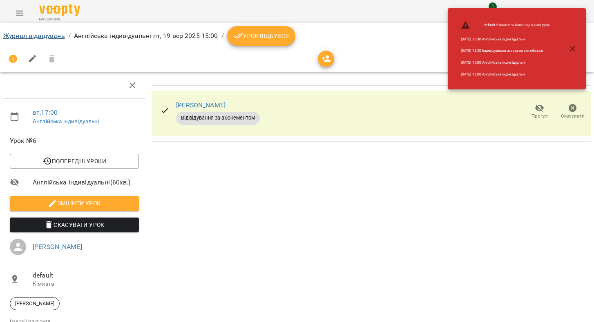  What do you see at coordinates (74, 225) in the screenshot?
I see `button: Скасувати Урок` at bounding box center [74, 225].